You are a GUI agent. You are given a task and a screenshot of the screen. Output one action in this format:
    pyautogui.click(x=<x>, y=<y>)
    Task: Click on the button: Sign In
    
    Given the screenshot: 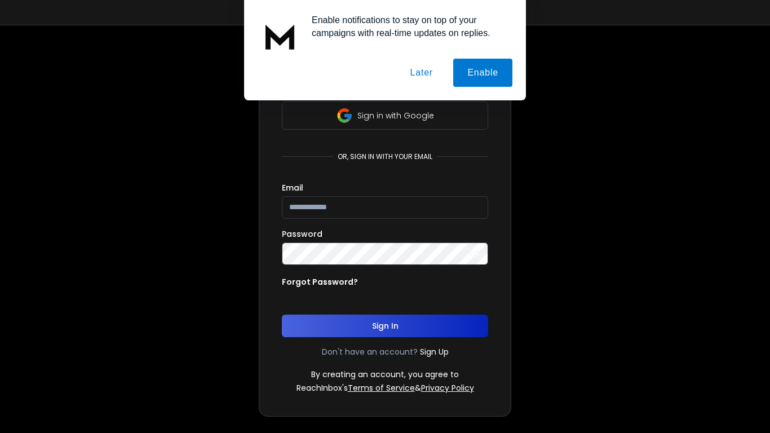 What is the action you would take?
    pyautogui.click(x=385, y=326)
    